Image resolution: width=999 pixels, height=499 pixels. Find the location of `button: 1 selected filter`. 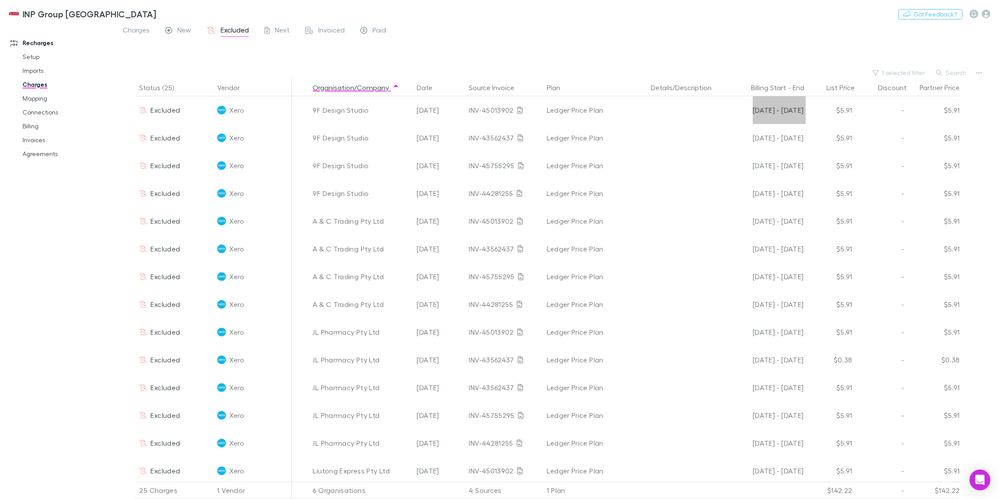

button: 1 selected filter is located at coordinates (899, 73).